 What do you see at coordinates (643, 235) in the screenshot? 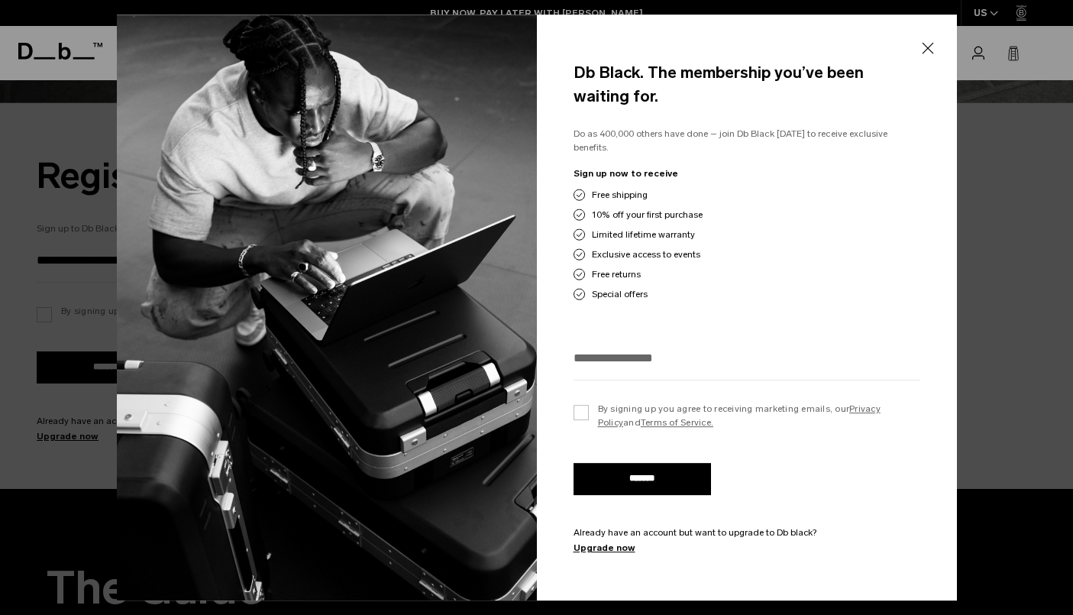
I see `span: Limited lifetime warranty` at bounding box center [643, 235].